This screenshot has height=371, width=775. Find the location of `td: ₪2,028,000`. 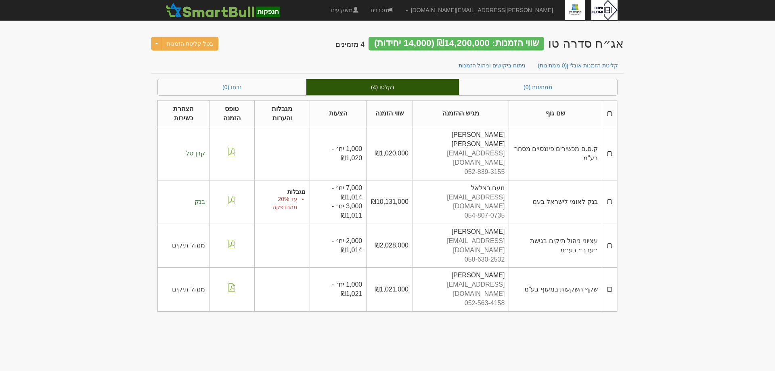

td: ₪2,028,000 is located at coordinates (389, 246).